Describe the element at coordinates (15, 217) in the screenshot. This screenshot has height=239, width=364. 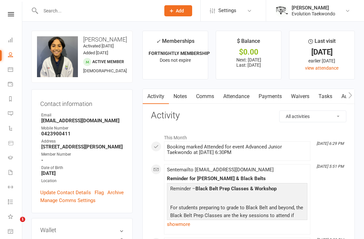
I see `a: What's New` at that location.